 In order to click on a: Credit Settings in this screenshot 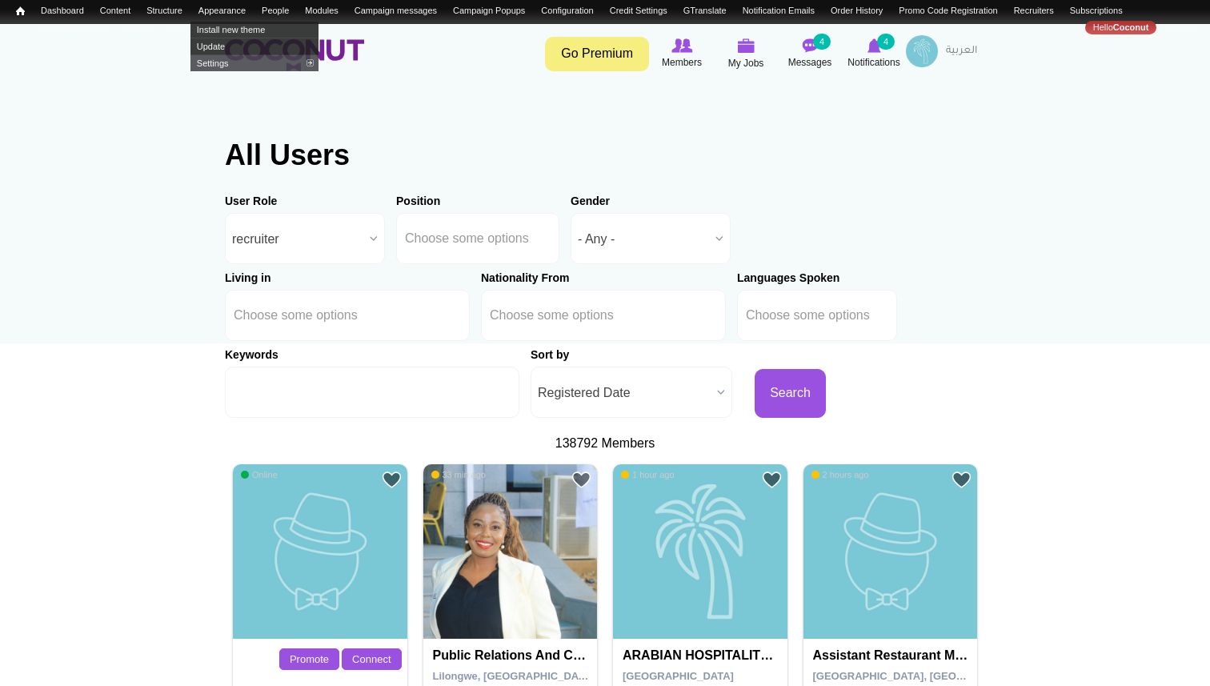, I will do `click(639, 10)`.